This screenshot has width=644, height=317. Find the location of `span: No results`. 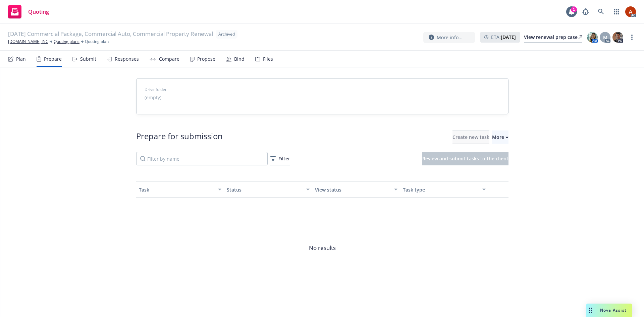

span: No results is located at coordinates (322, 248).